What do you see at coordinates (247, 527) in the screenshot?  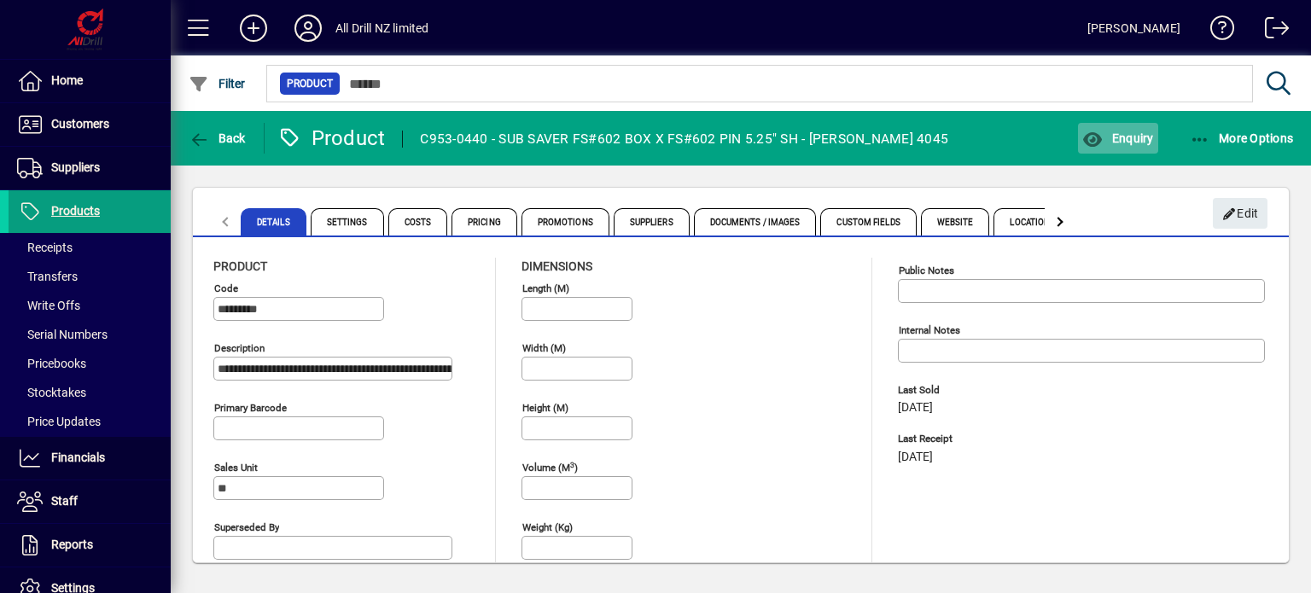 I see `mat-label: Superseded by` at bounding box center [247, 527].